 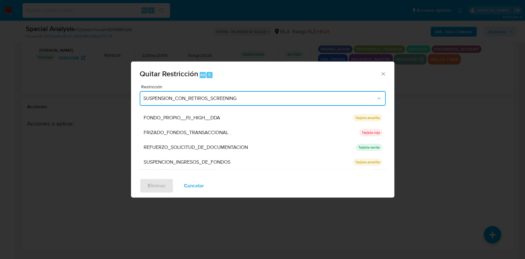 What do you see at coordinates (194, 186) in the screenshot?
I see `span: Cancelar` at bounding box center [194, 186].